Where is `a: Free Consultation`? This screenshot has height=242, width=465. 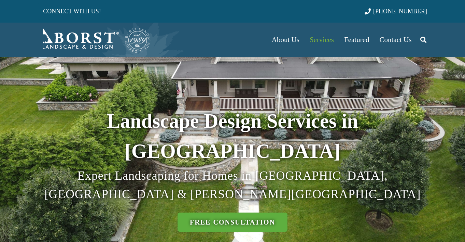
a: Free Consultation is located at coordinates (233, 222).